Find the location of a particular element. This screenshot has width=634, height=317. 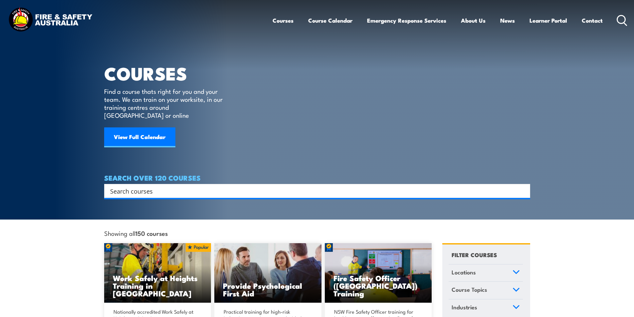

a: Emergency Response Services is located at coordinates (407, 20).